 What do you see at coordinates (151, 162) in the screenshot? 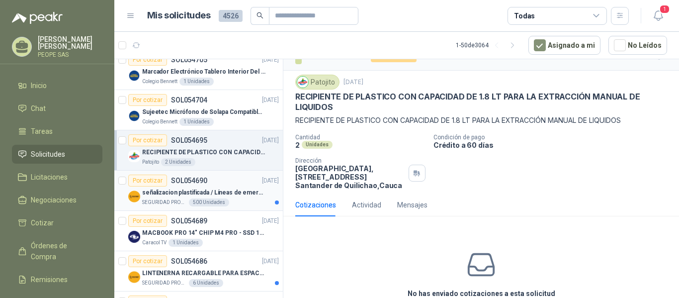
I see `p: Patojito` at bounding box center [151, 162].